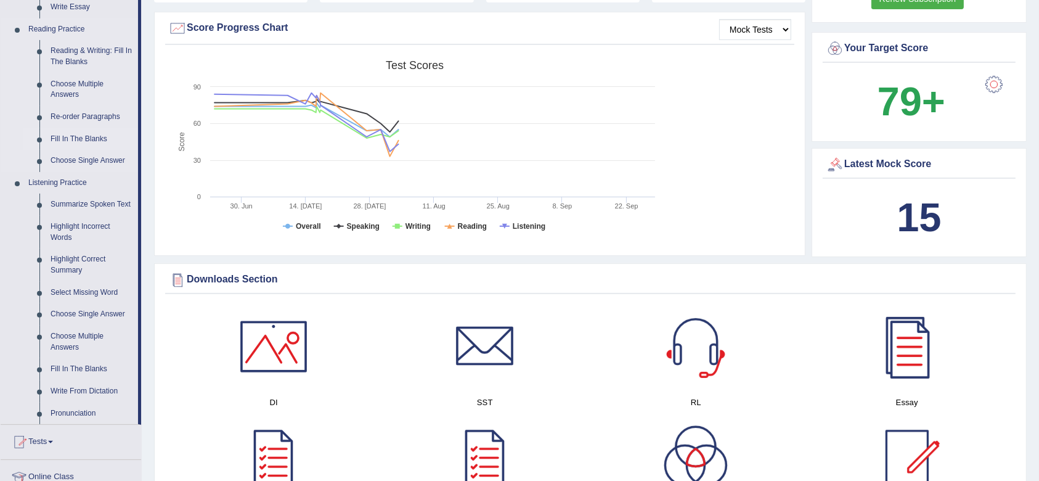 The height and width of the screenshot is (481, 1039). I want to click on a: Select Missing Word, so click(91, 293).